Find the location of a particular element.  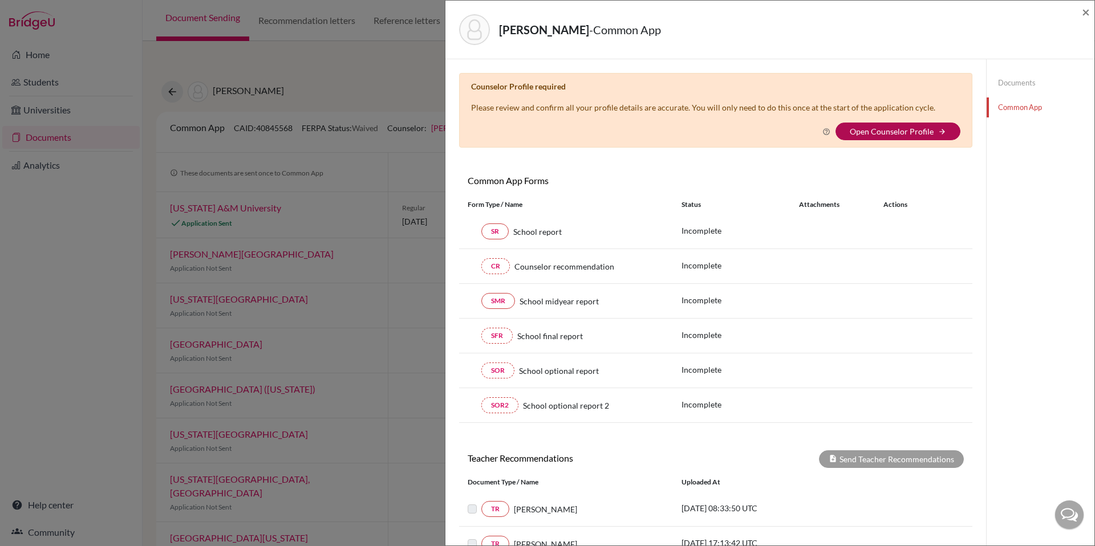

button: Open Counselor Profilearrow_forward is located at coordinates (898, 131).